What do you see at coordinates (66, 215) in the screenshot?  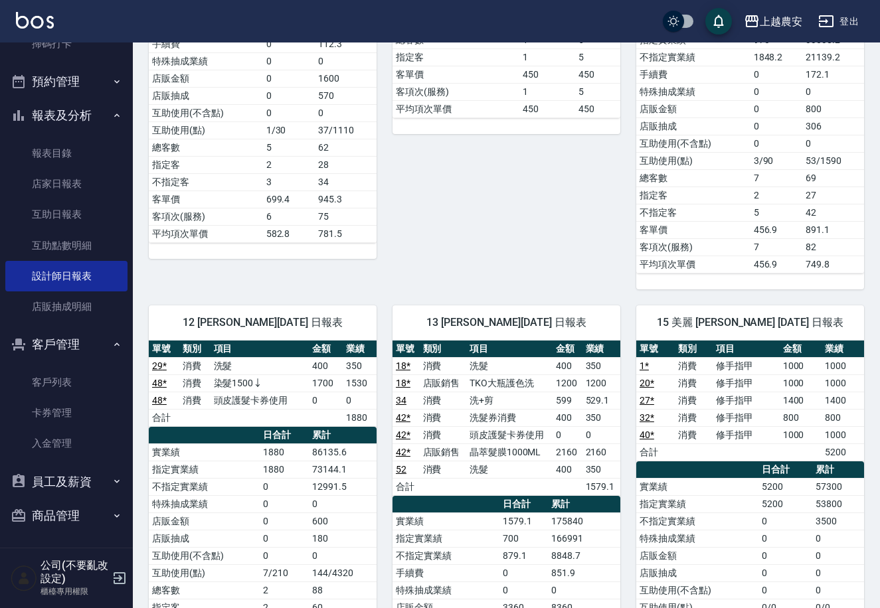 I see `a: 互助日報表` at bounding box center [66, 215].